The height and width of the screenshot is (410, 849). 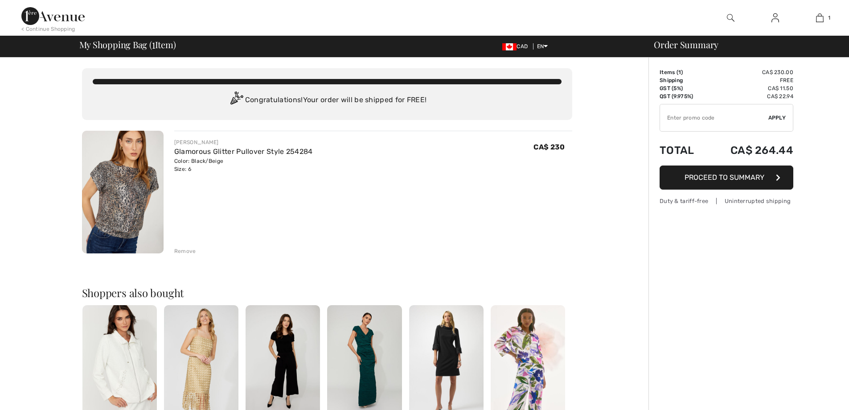 What do you see at coordinates (775, 18) in the screenshot?
I see `a: Sign In` at bounding box center [775, 18].